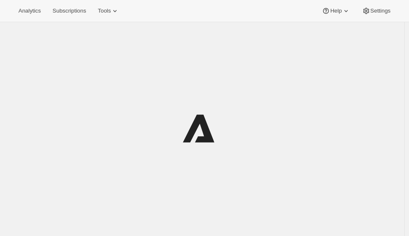 This screenshot has width=409, height=236. What do you see at coordinates (376, 11) in the screenshot?
I see `button: Settings` at bounding box center [376, 11].